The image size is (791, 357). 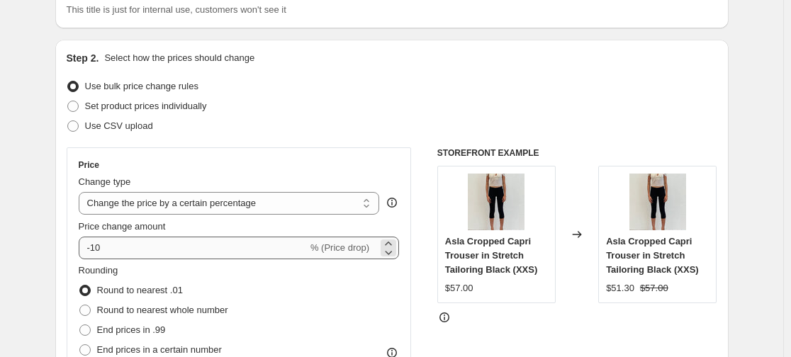 I want to click on span: This title is just for internal use, customers won't see it, so click(x=177, y=9).